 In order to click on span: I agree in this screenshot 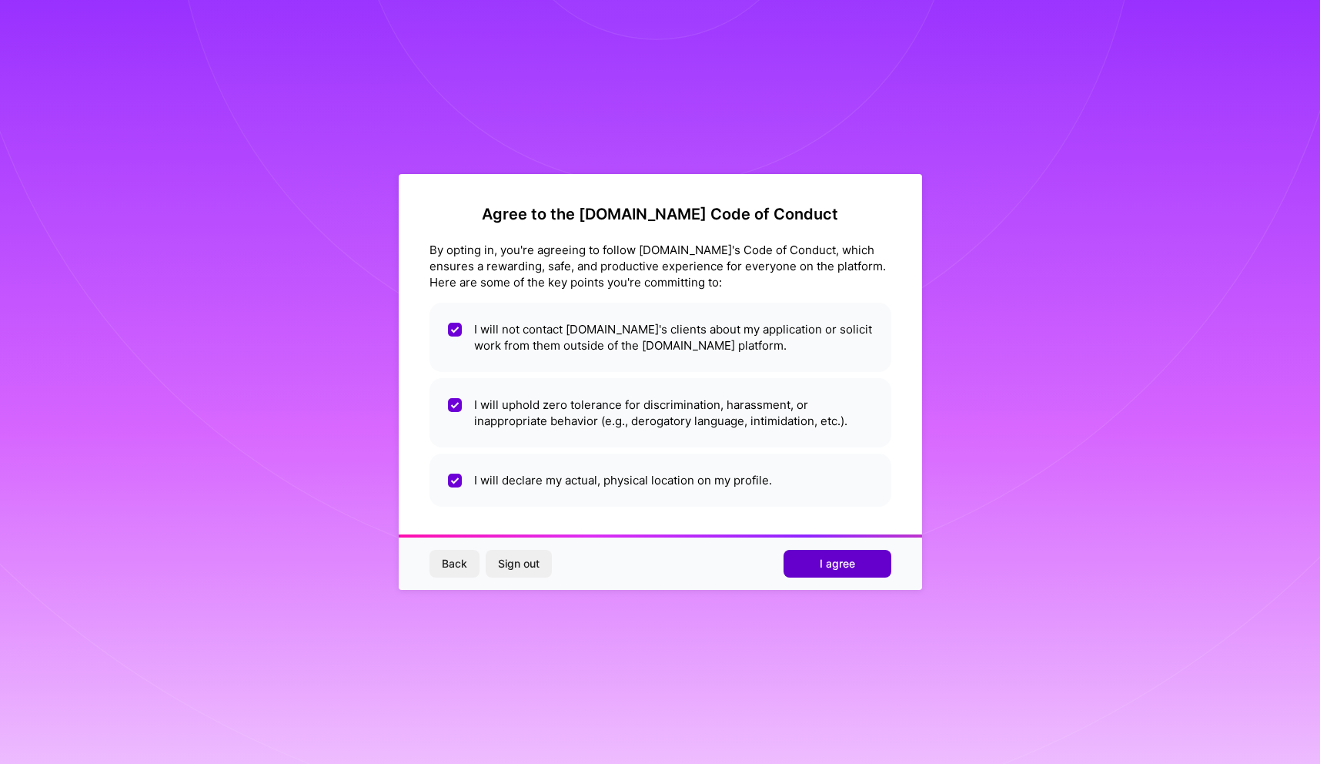, I will do `click(837, 563)`.